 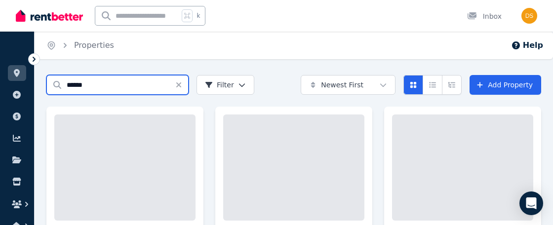 What do you see at coordinates (505, 85) in the screenshot?
I see `a: Add Property` at bounding box center [505, 85].